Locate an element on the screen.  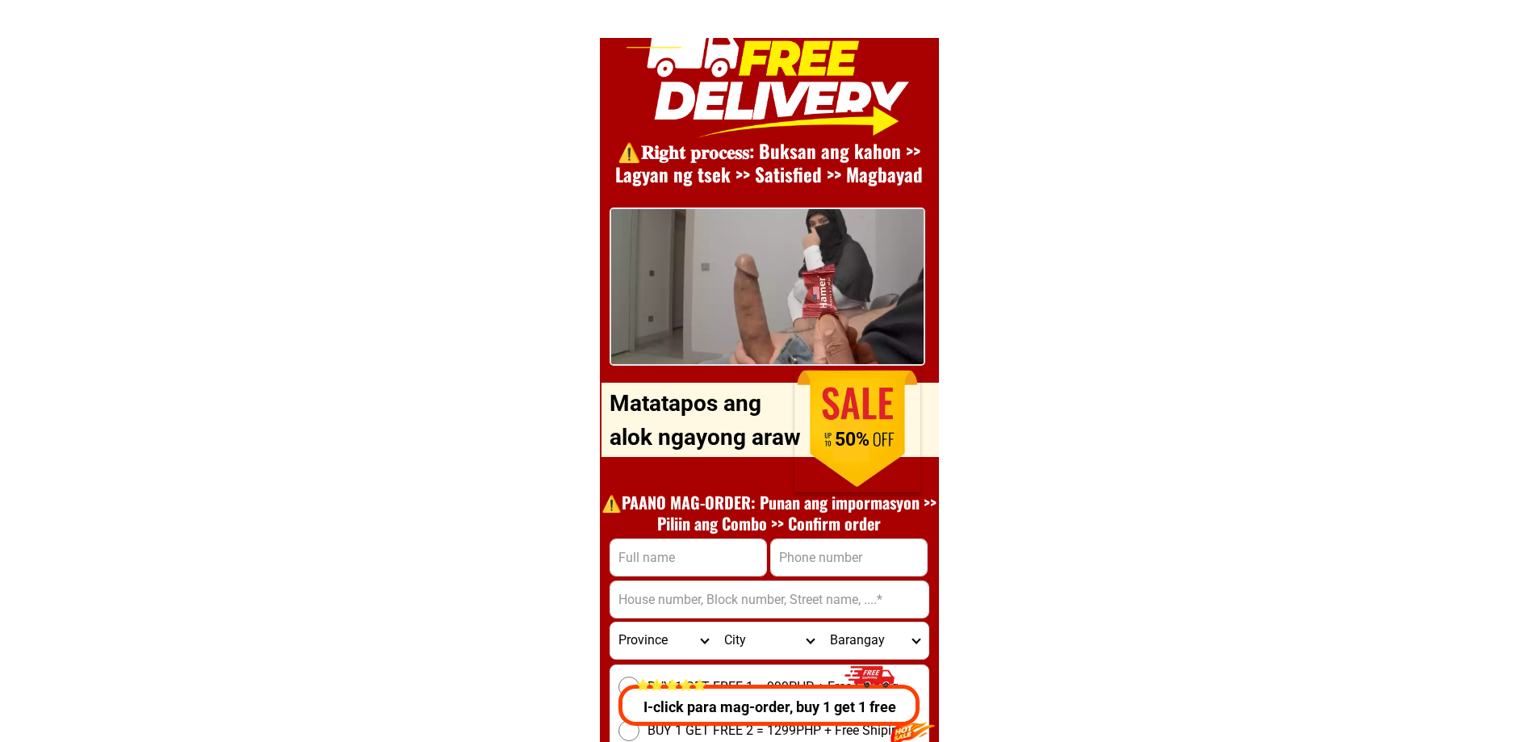
h1: ⚠️️PAANO MAG-ORDER: Punan ang impormasyon >> Piliin ang Combo >> Confirm order is located at coordinates (769, 513).